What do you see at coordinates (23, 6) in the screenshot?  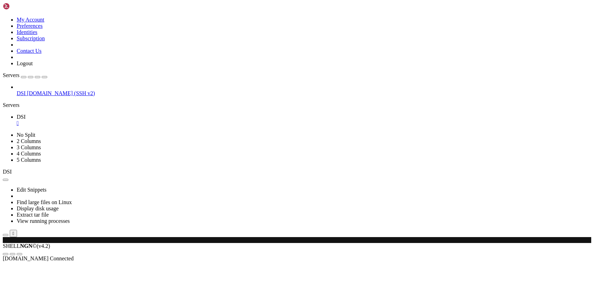 I see `img: Shellngn` at bounding box center [23, 6].